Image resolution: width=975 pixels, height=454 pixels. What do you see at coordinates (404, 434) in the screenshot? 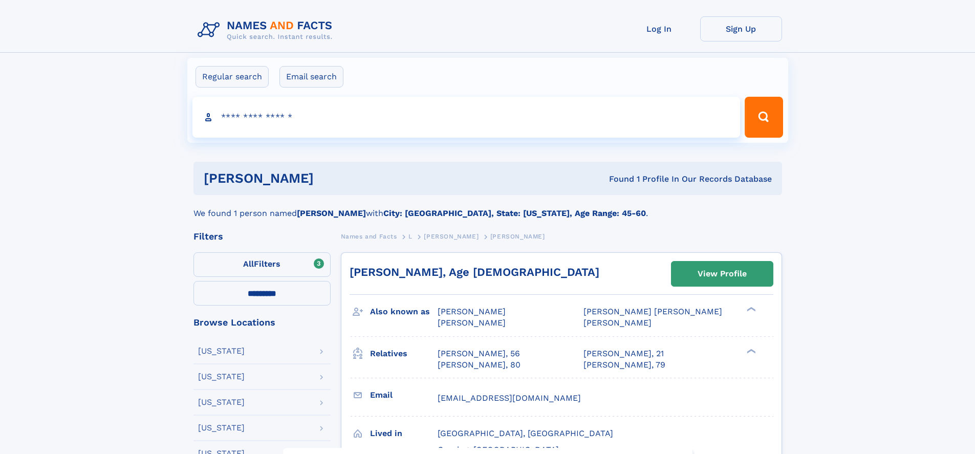
I see `h3: Lived in` at bounding box center [404, 434].